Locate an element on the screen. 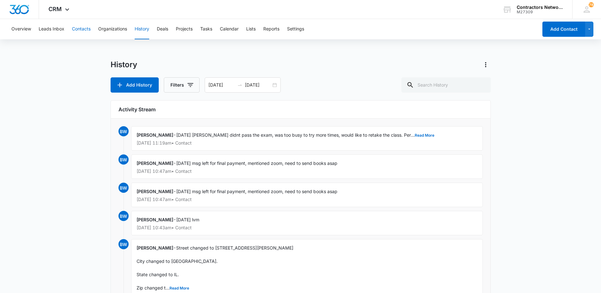  div: notifications count is located at coordinates (591, 5).